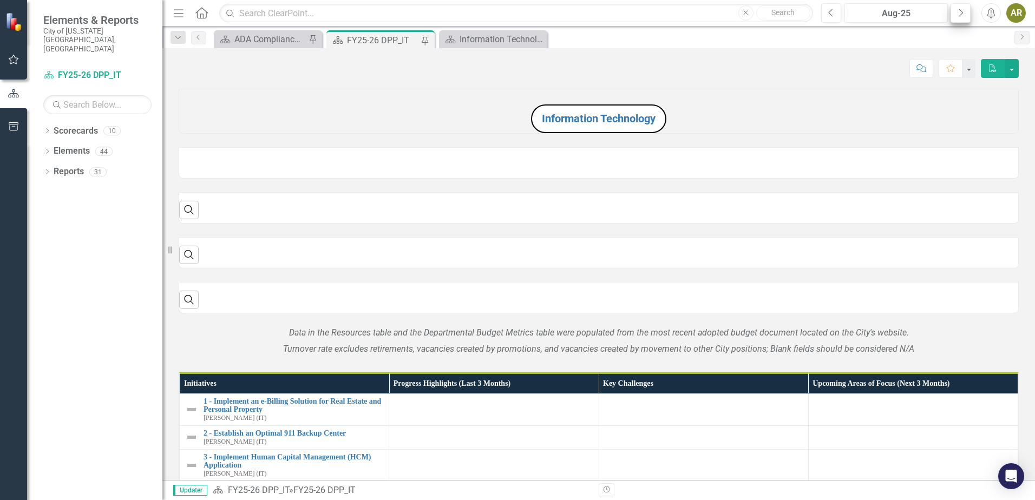 Image resolution: width=1035 pixels, height=500 pixels. I want to click on a: 3 - Implement Human Capital Management (HCM) Application, so click(294, 461).